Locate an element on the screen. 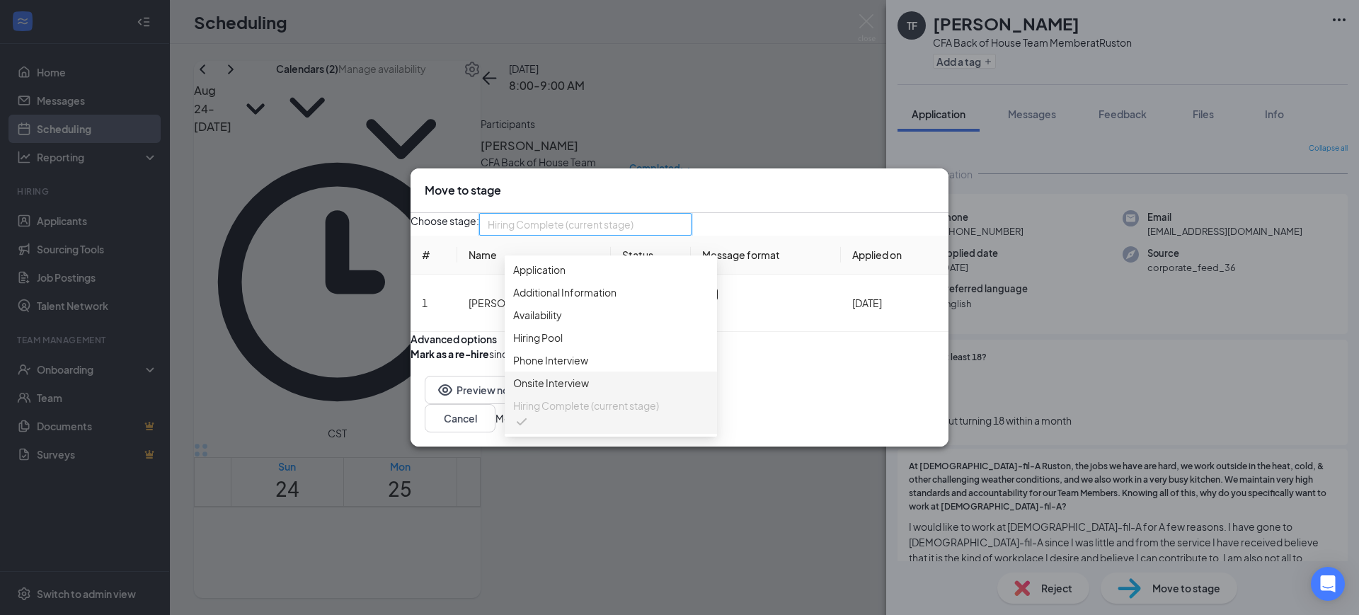  th: Applied on is located at coordinates (895, 255).